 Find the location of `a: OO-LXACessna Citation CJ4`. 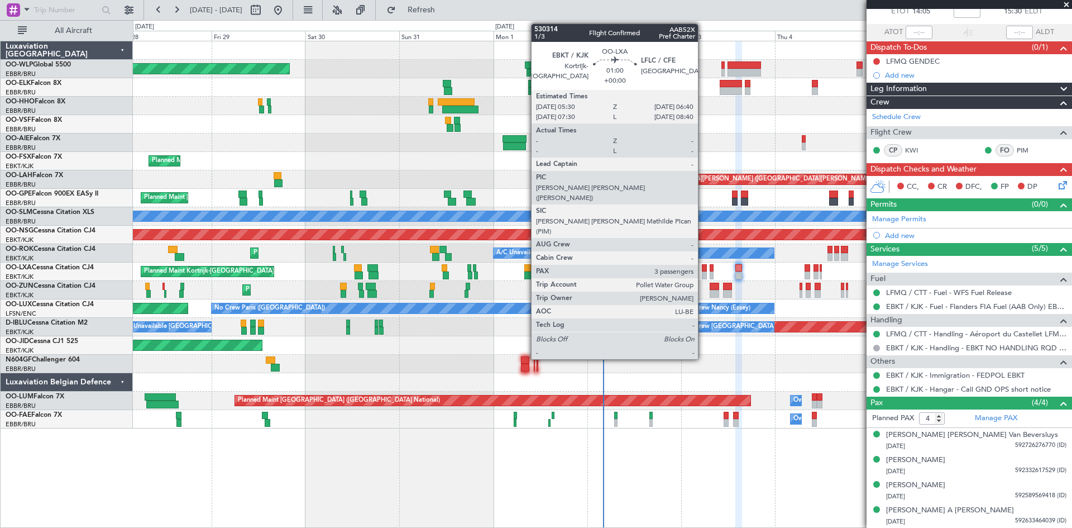

a: OO-LXACessna Citation CJ4 is located at coordinates (50, 267).